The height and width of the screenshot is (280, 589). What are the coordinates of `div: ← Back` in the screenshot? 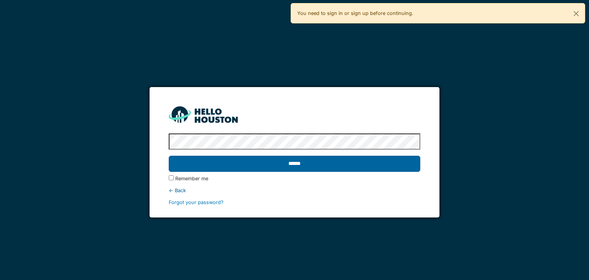 It's located at (294, 190).